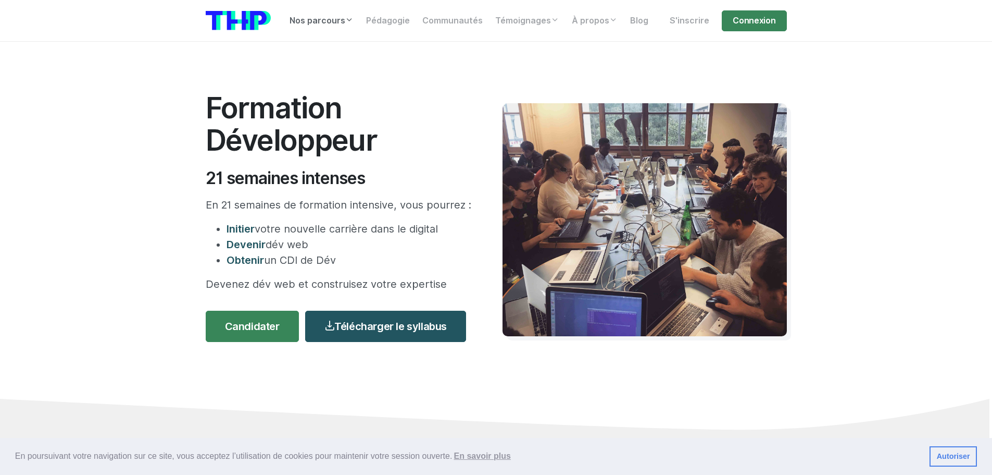 Image resolution: width=992 pixels, height=475 pixels. What do you see at coordinates (385, 326) in the screenshot?
I see `a: Télécharger le syllabus` at bounding box center [385, 326].